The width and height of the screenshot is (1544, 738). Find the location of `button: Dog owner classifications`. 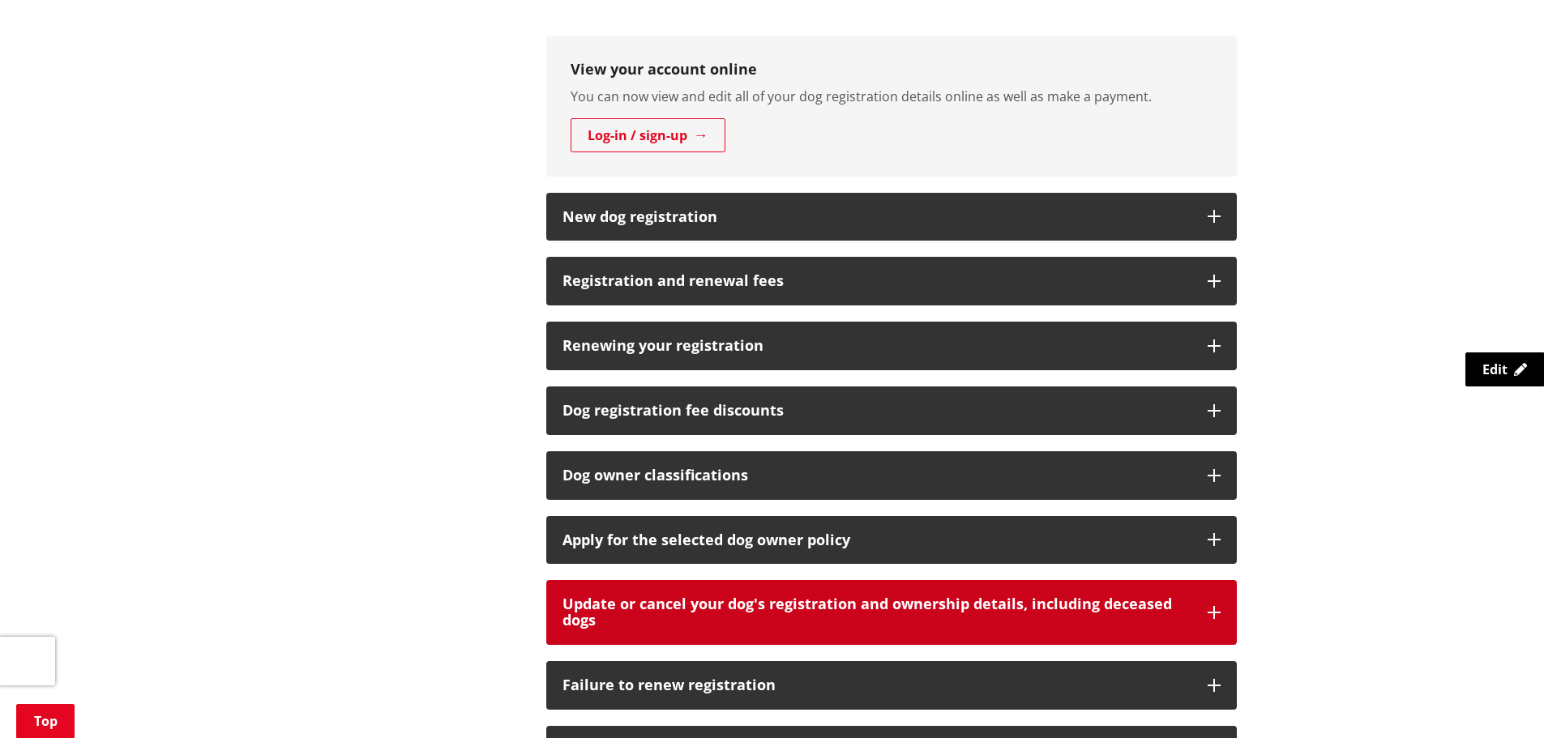

button: Dog owner classifications is located at coordinates (891, 476).